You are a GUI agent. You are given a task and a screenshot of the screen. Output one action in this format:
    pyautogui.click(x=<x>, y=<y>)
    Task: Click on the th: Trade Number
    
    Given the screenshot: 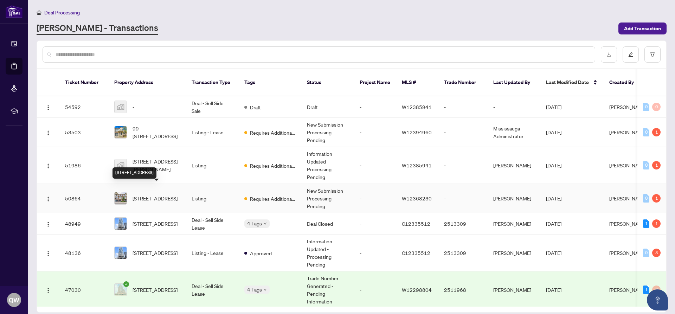 What is the action you would take?
    pyautogui.click(x=463, y=83)
    